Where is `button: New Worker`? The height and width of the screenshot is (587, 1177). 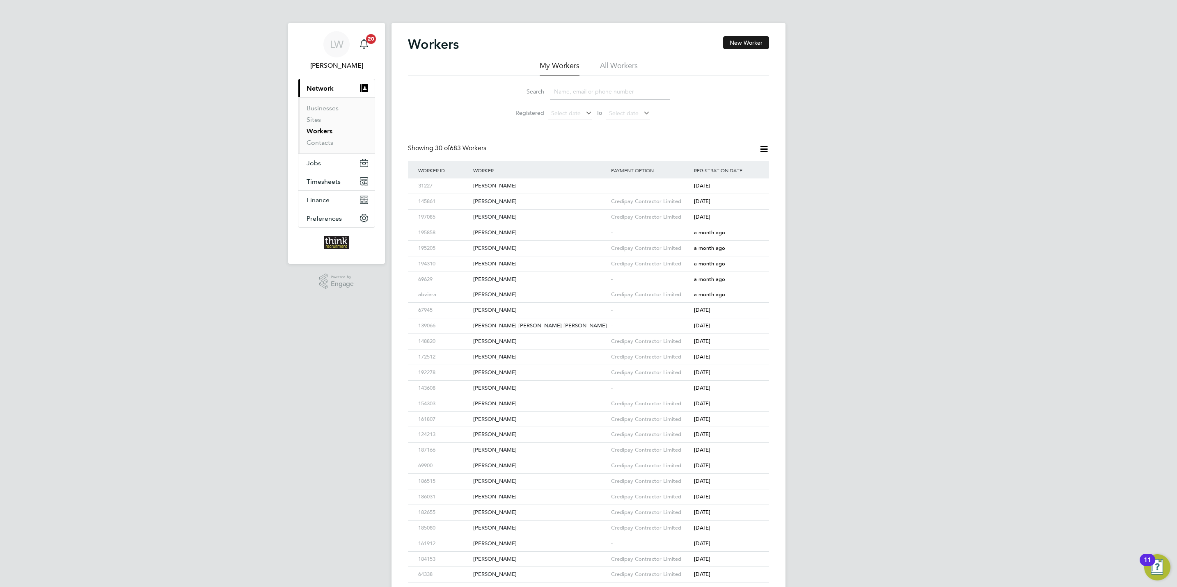
button: New Worker is located at coordinates (746, 43).